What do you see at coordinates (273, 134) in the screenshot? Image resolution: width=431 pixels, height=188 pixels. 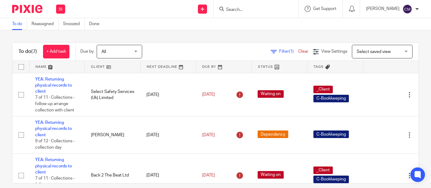 I see `span: Dependency` at bounding box center [273, 134].